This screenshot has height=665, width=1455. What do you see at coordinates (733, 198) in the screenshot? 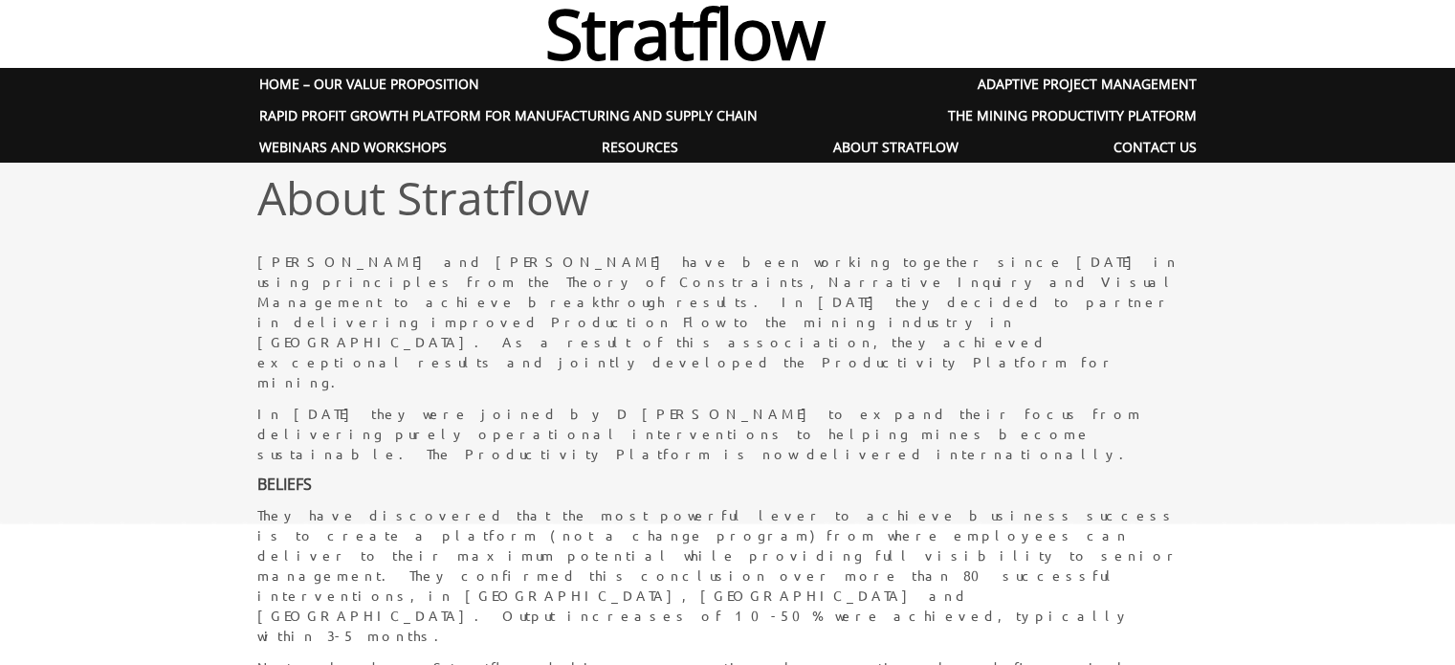
I see `h1: About Stratflow` at bounding box center [733, 198].